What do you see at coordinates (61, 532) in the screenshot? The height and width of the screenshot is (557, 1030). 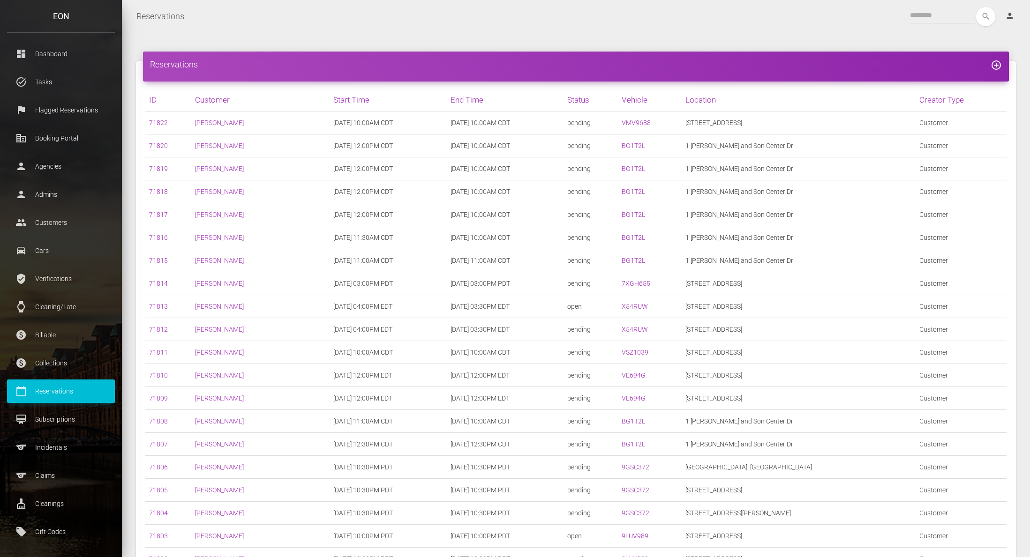 I see `a: local_offer Gift Codes` at bounding box center [61, 532].